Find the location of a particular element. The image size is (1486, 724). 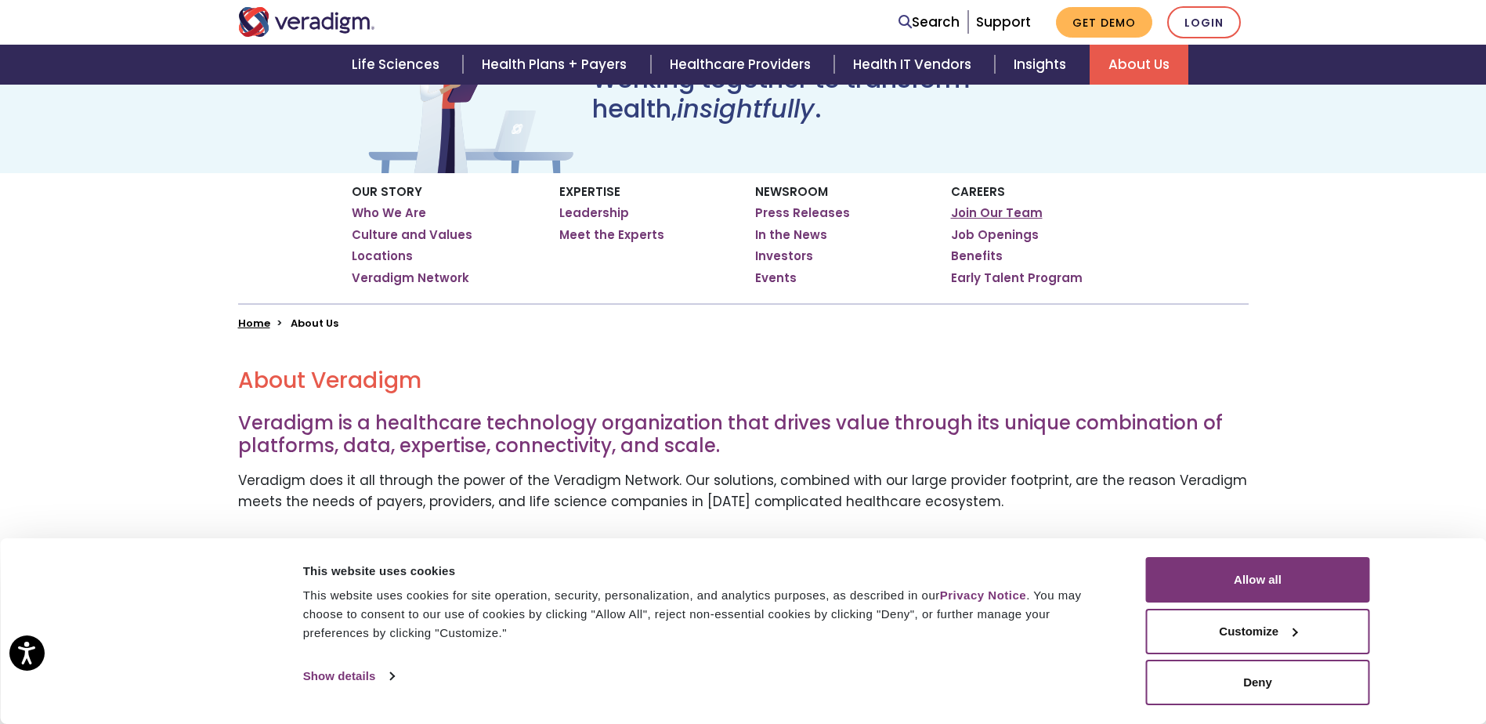

a: Locations is located at coordinates (382, 256).